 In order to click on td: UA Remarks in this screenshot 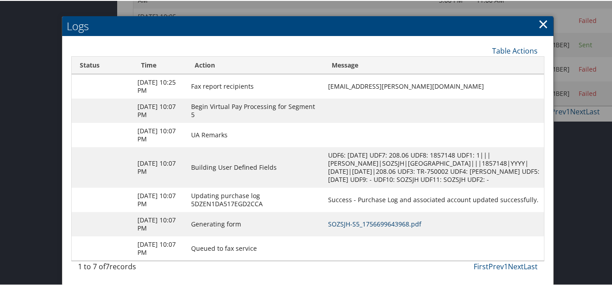, I will do `click(255, 134)`.